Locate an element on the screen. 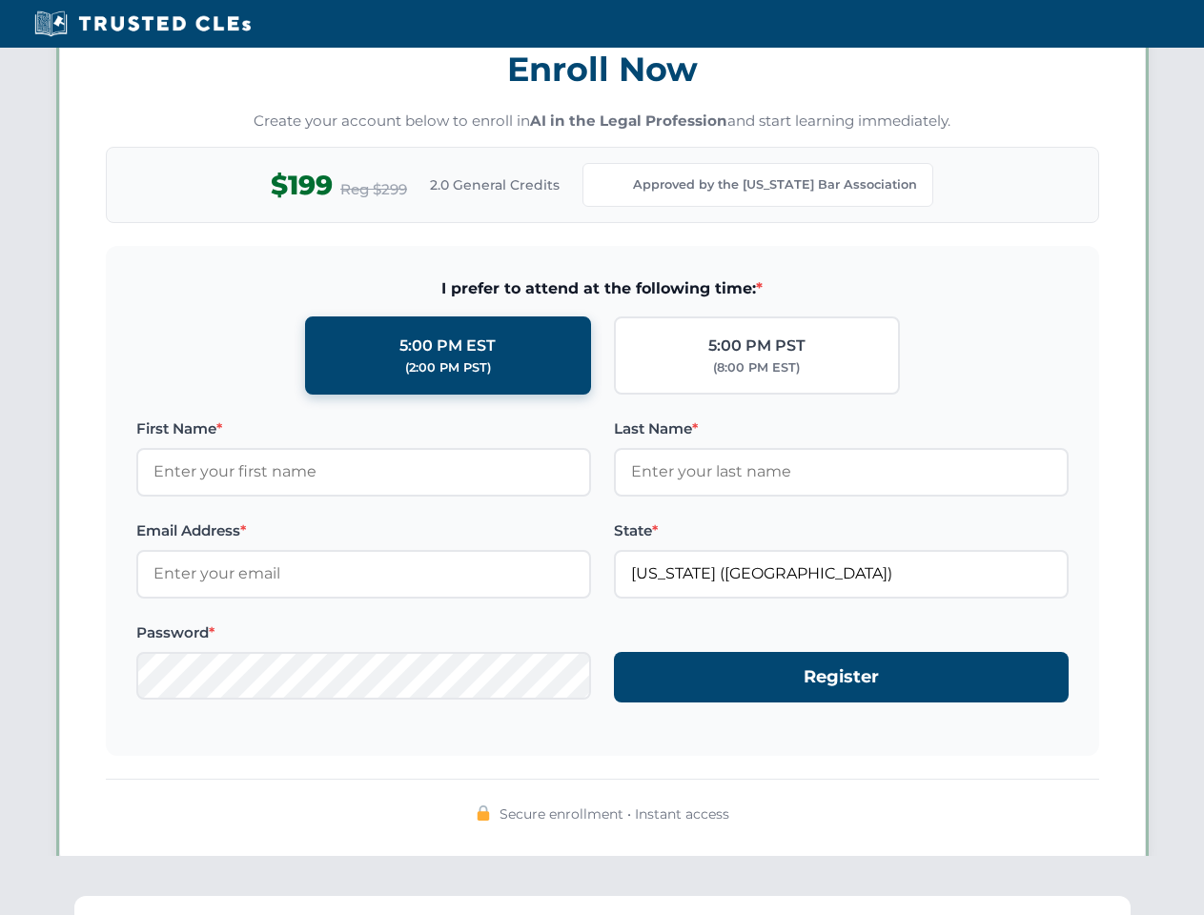 The width and height of the screenshot is (1204, 915). input: Kentucky (KY) is located at coordinates (841, 574).